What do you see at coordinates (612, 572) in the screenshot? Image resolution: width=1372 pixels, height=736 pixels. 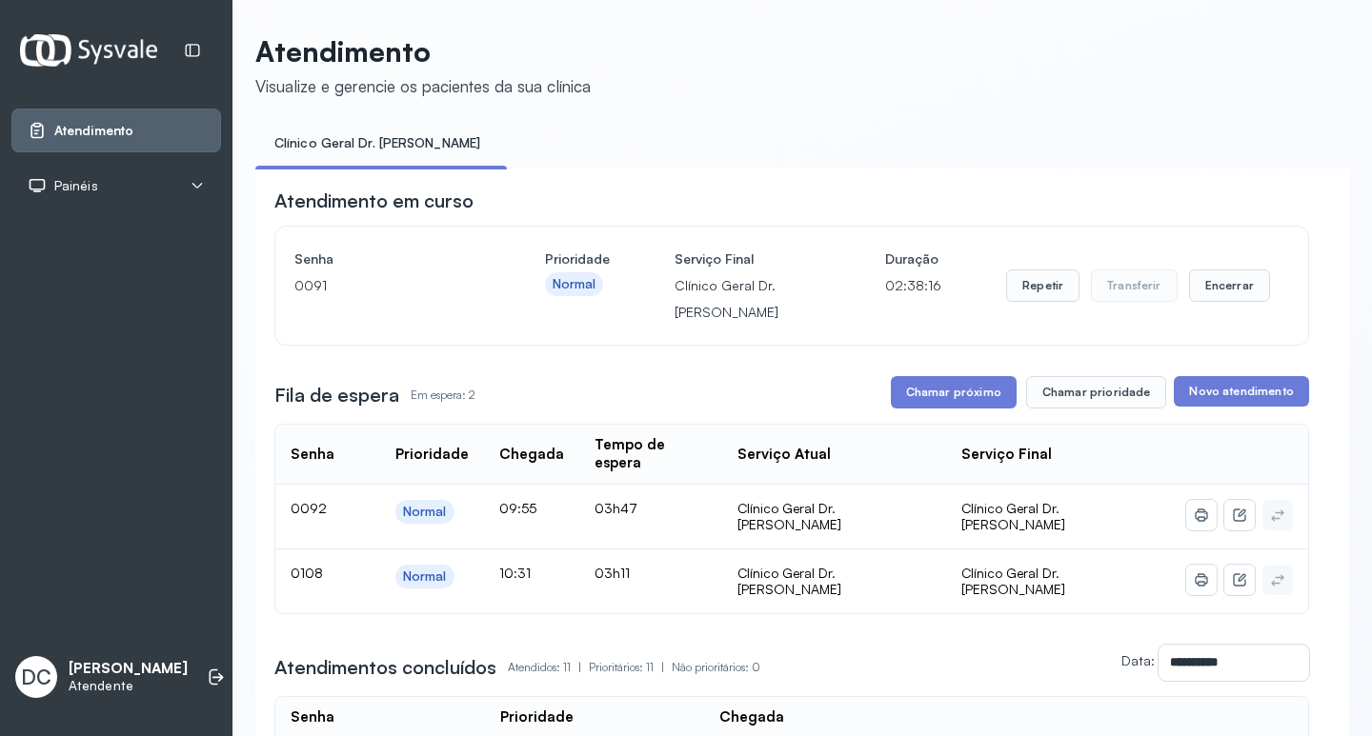 I see `span: 03h11` at bounding box center [612, 572].